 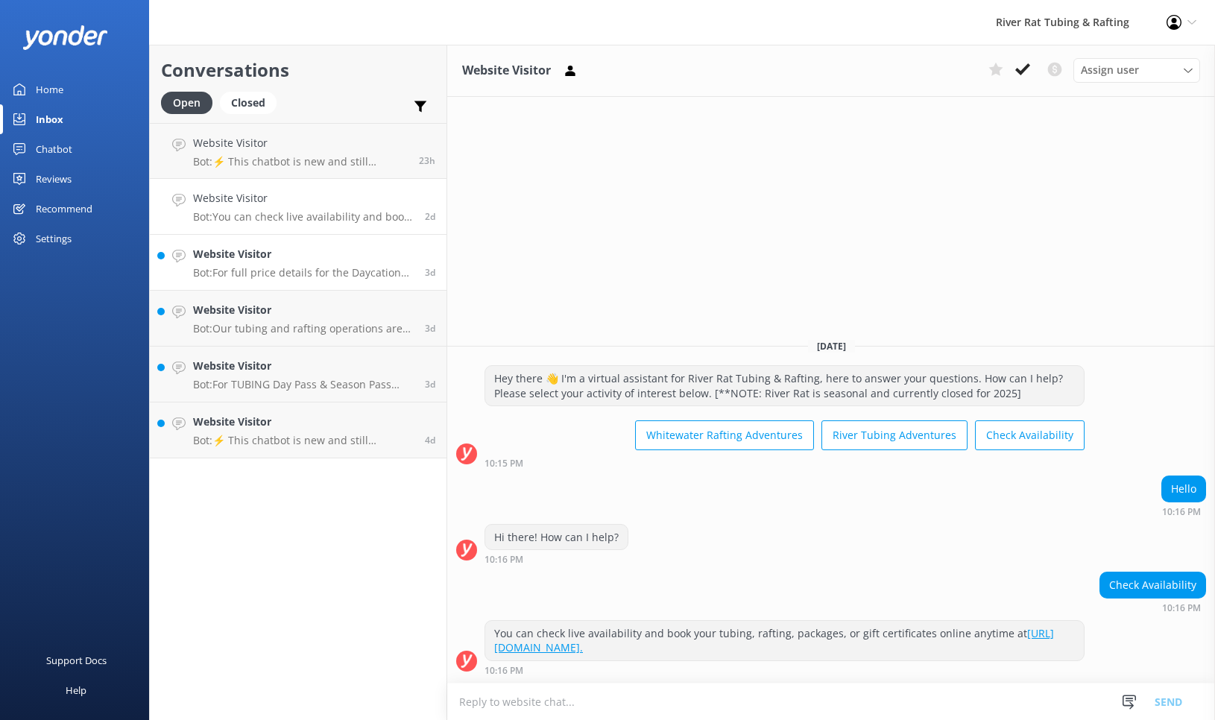 I want to click on span: Oct 05 2025 03:40pm (UTC -05:00) America/Cancun, so click(x=430, y=272).